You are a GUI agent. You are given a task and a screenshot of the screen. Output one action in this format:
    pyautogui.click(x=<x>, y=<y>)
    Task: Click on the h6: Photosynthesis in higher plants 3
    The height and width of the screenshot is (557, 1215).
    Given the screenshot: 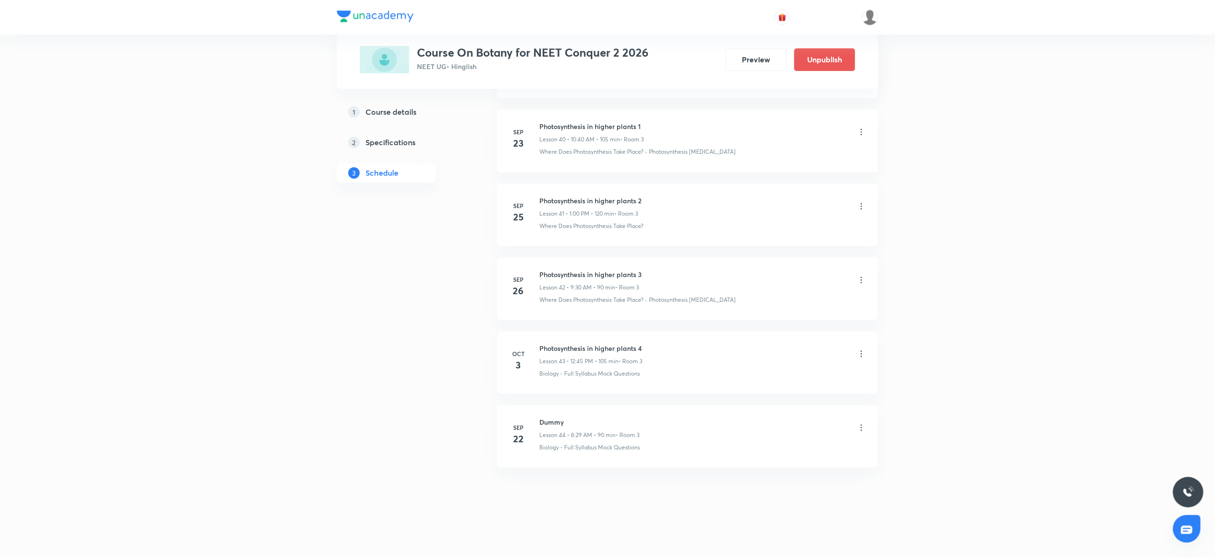 What is the action you would take?
    pyautogui.click(x=590, y=274)
    